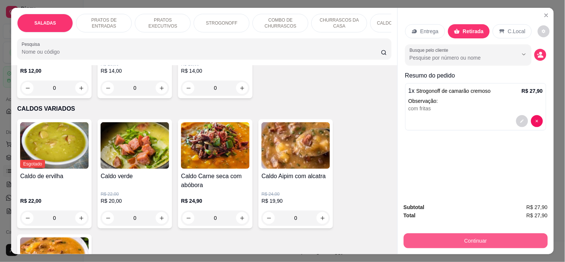 The width and height of the screenshot is (565, 262). Describe the element at coordinates (476, 76) in the screenshot. I see `p: Resumo do pedido` at that location.